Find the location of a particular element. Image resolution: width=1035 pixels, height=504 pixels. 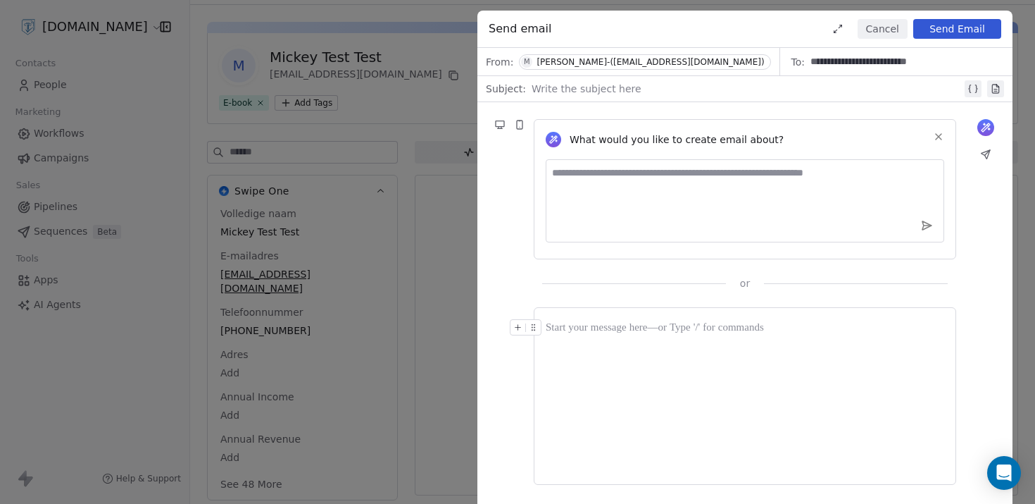

span: or is located at coordinates (745, 283).